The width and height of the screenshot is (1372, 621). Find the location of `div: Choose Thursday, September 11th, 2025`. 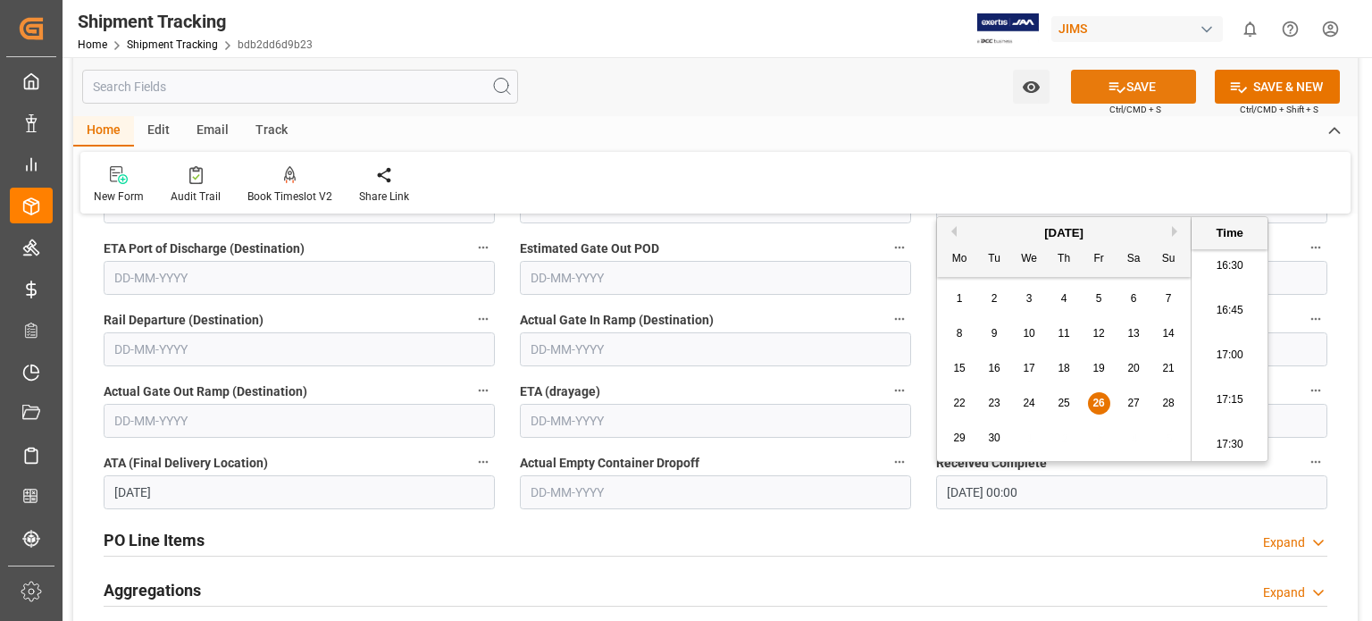

div: Choose Thursday, September 11th, 2025 is located at coordinates (1063, 333).